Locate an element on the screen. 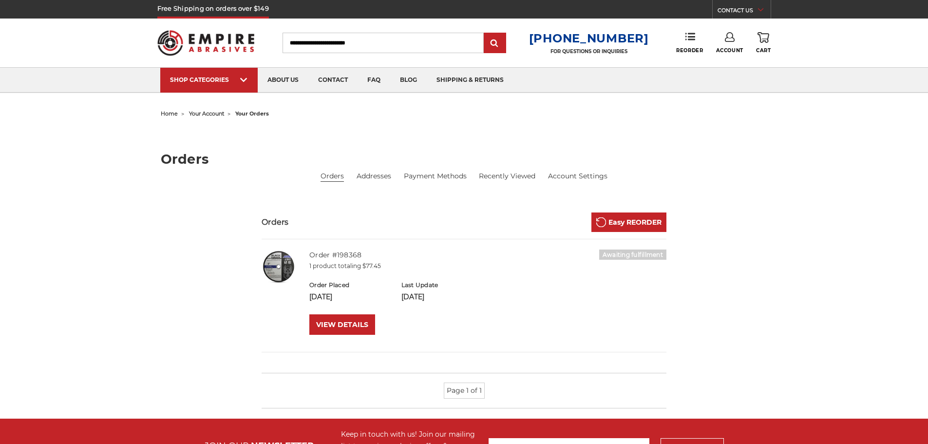 The height and width of the screenshot is (444, 928). img: 9 inch cut off wheel is located at coordinates (279, 266).